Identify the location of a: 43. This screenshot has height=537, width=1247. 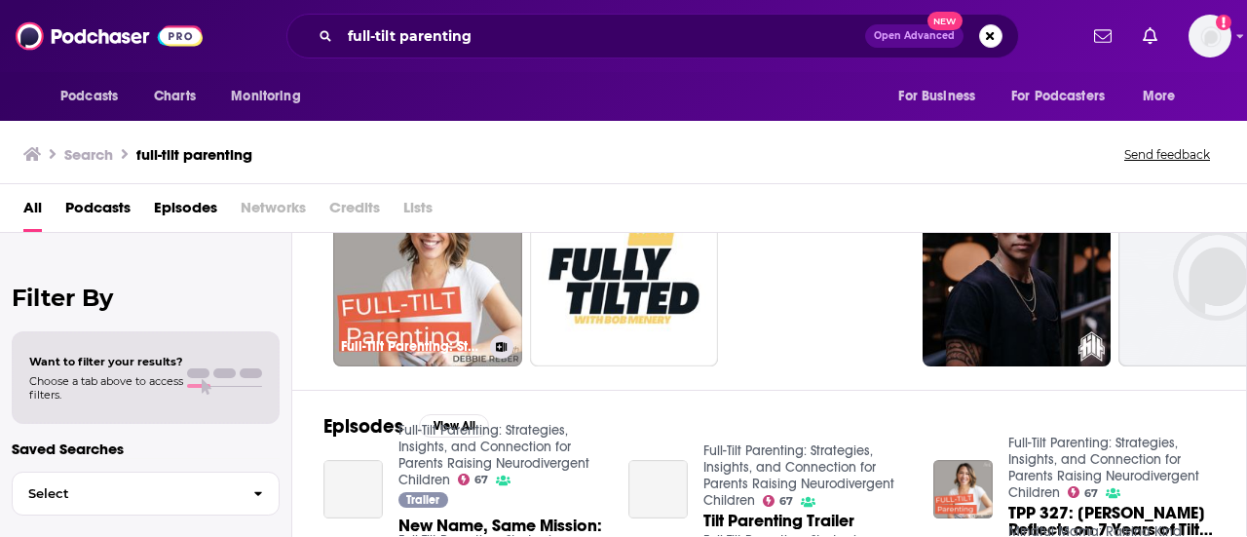
(1017, 272).